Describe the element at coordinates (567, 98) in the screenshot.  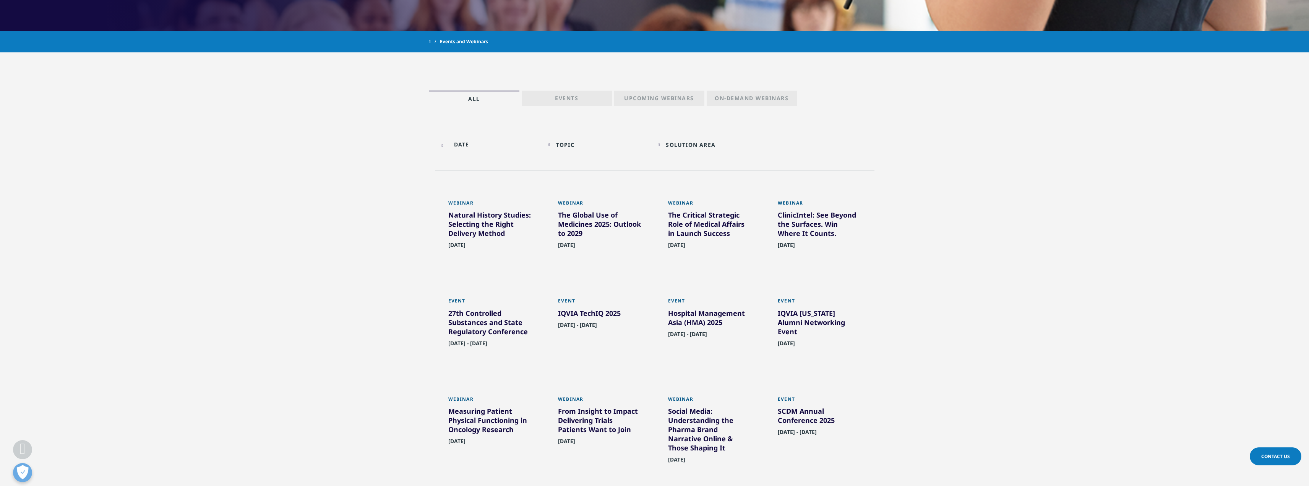
I see `a: Events` at that location.